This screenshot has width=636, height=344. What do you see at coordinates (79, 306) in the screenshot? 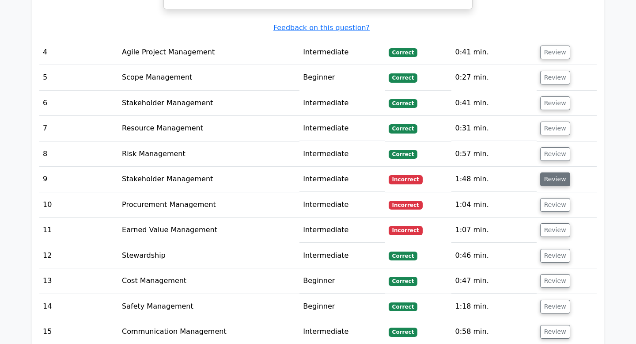
I see `td: 14` at bounding box center [79, 306].